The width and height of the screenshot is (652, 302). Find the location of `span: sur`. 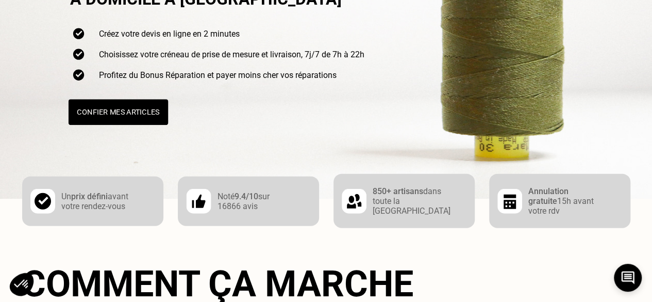

span: sur is located at coordinates (264, 195).